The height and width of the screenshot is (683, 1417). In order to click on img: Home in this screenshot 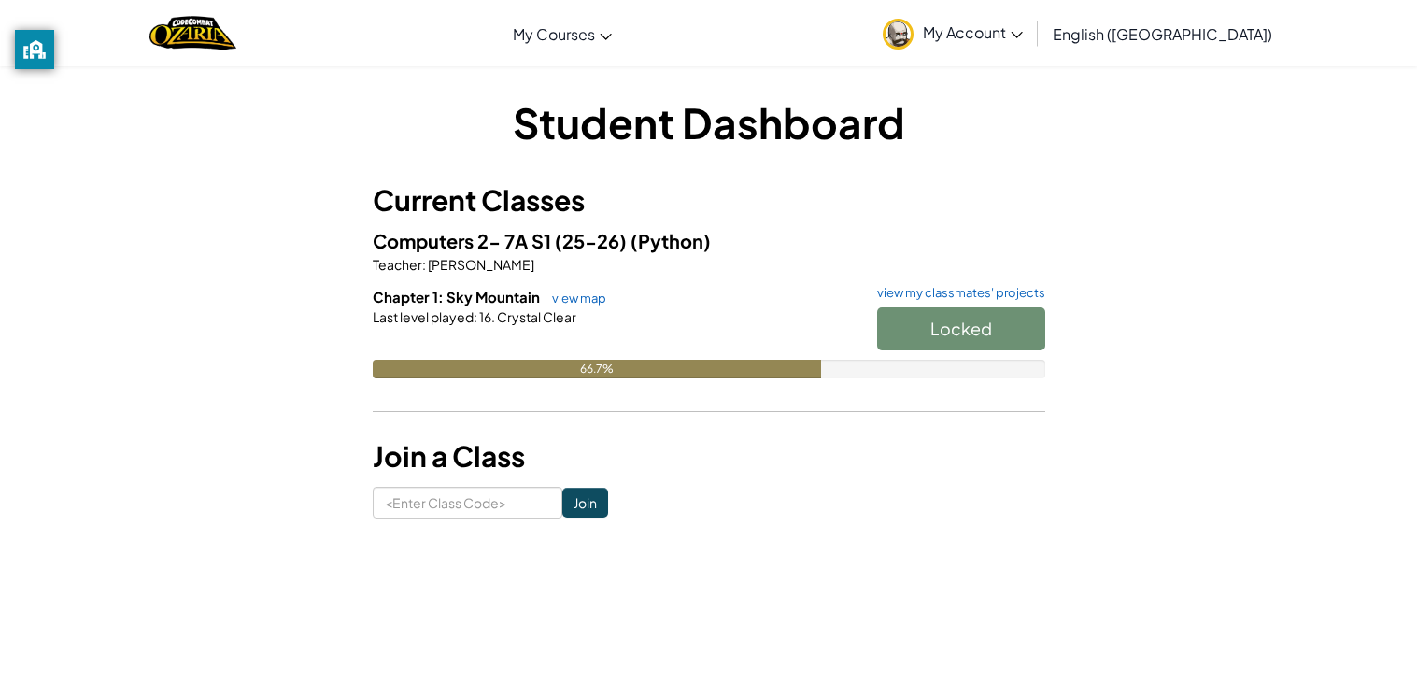, I will do `click(192, 33)`.